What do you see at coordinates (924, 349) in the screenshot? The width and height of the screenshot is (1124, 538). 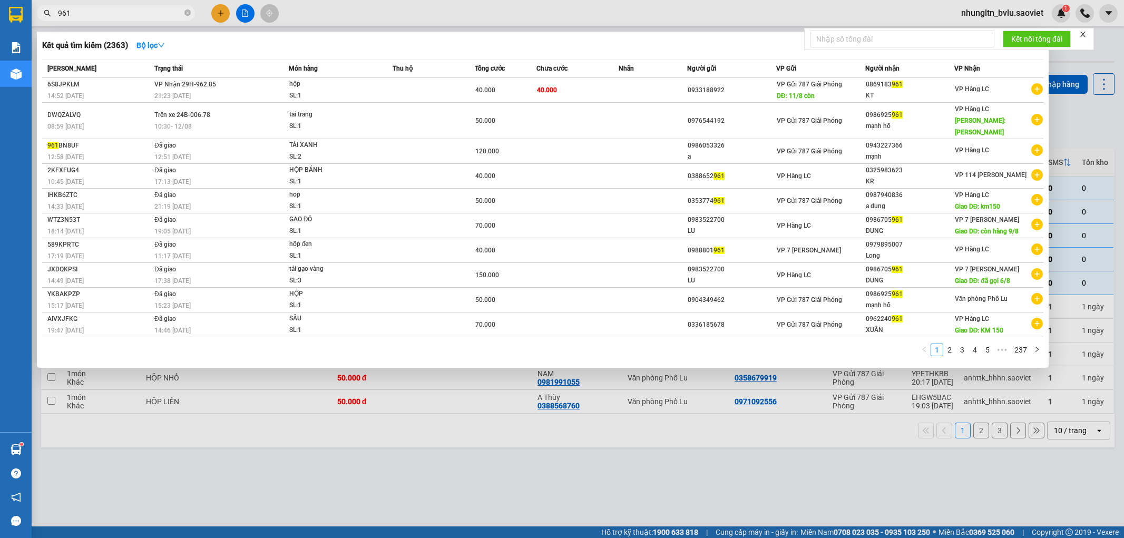 I see `span: left` at bounding box center [924, 349].